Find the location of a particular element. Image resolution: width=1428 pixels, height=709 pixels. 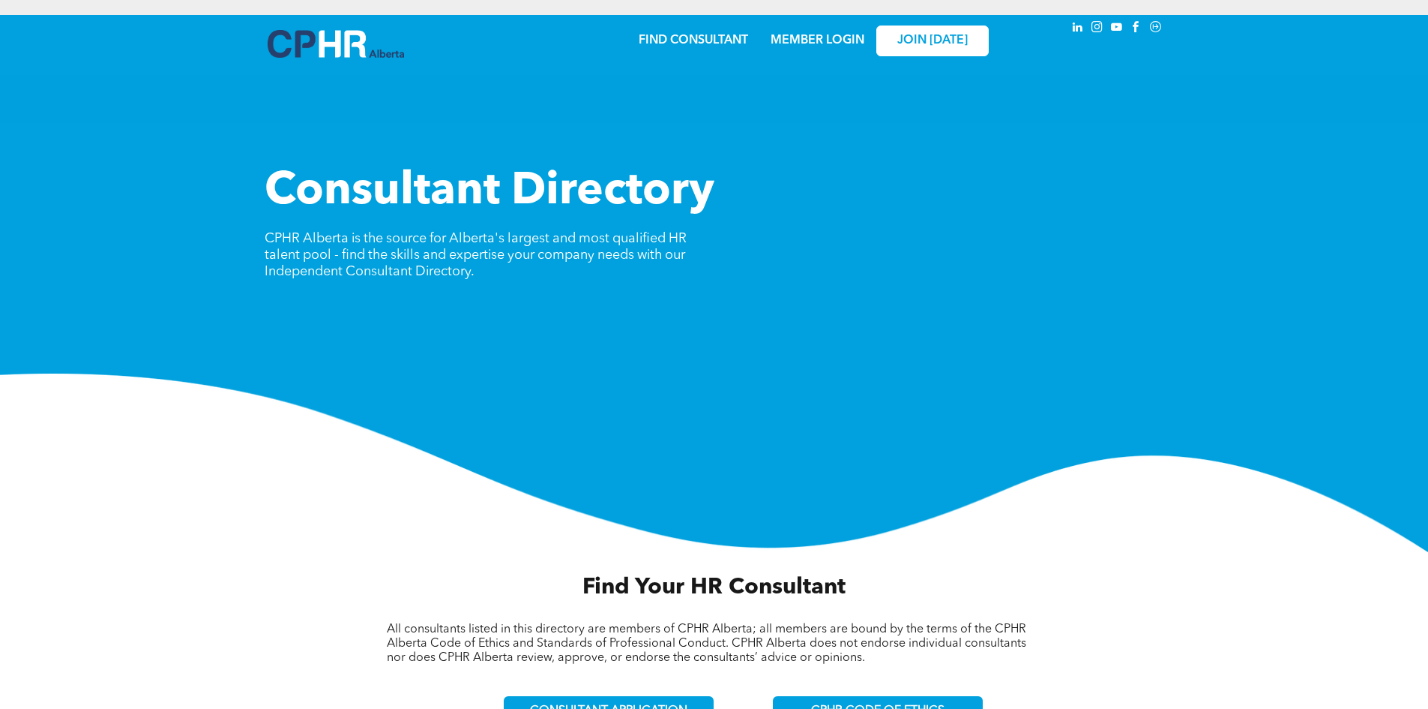

span: CPHR Alberta is the source for Alberta's largest and most qualified HR talent pool - find the ski... is located at coordinates (475, 255).